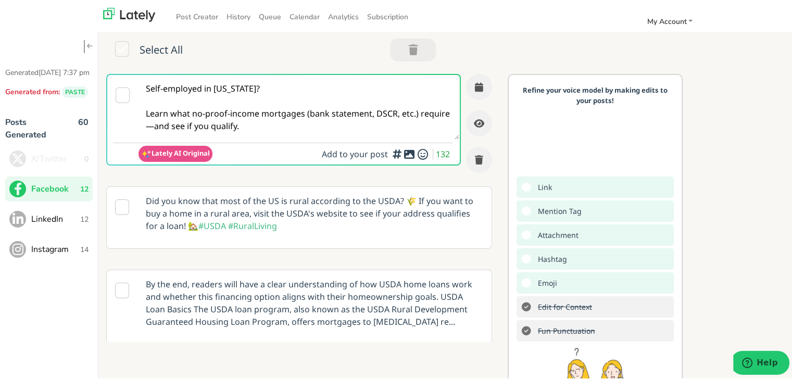 This screenshot has width=792, height=380. I want to click on button: Preview this Post, so click(479, 121).